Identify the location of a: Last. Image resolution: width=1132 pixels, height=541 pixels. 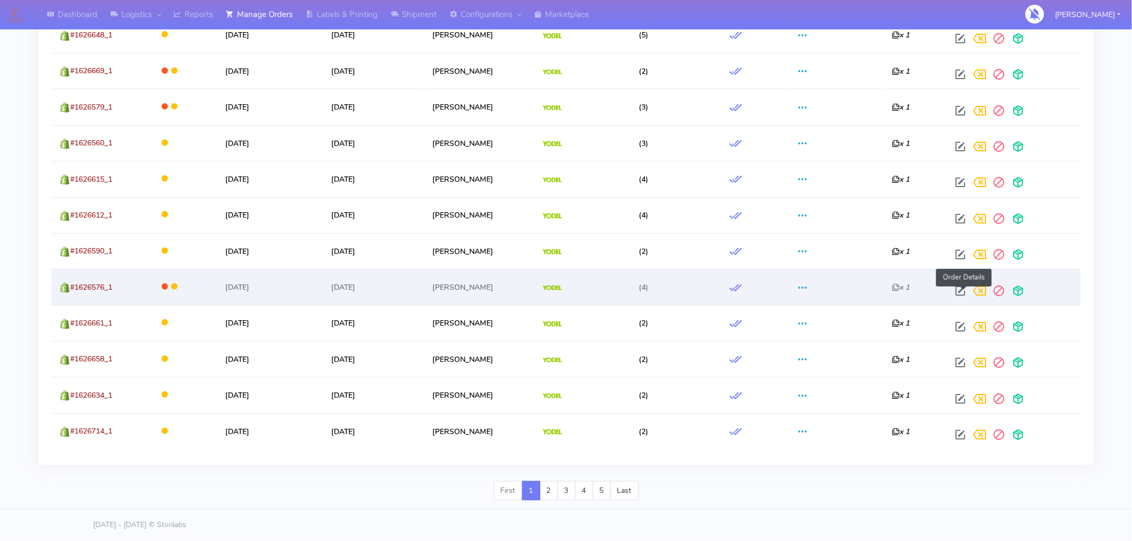
(624, 491).